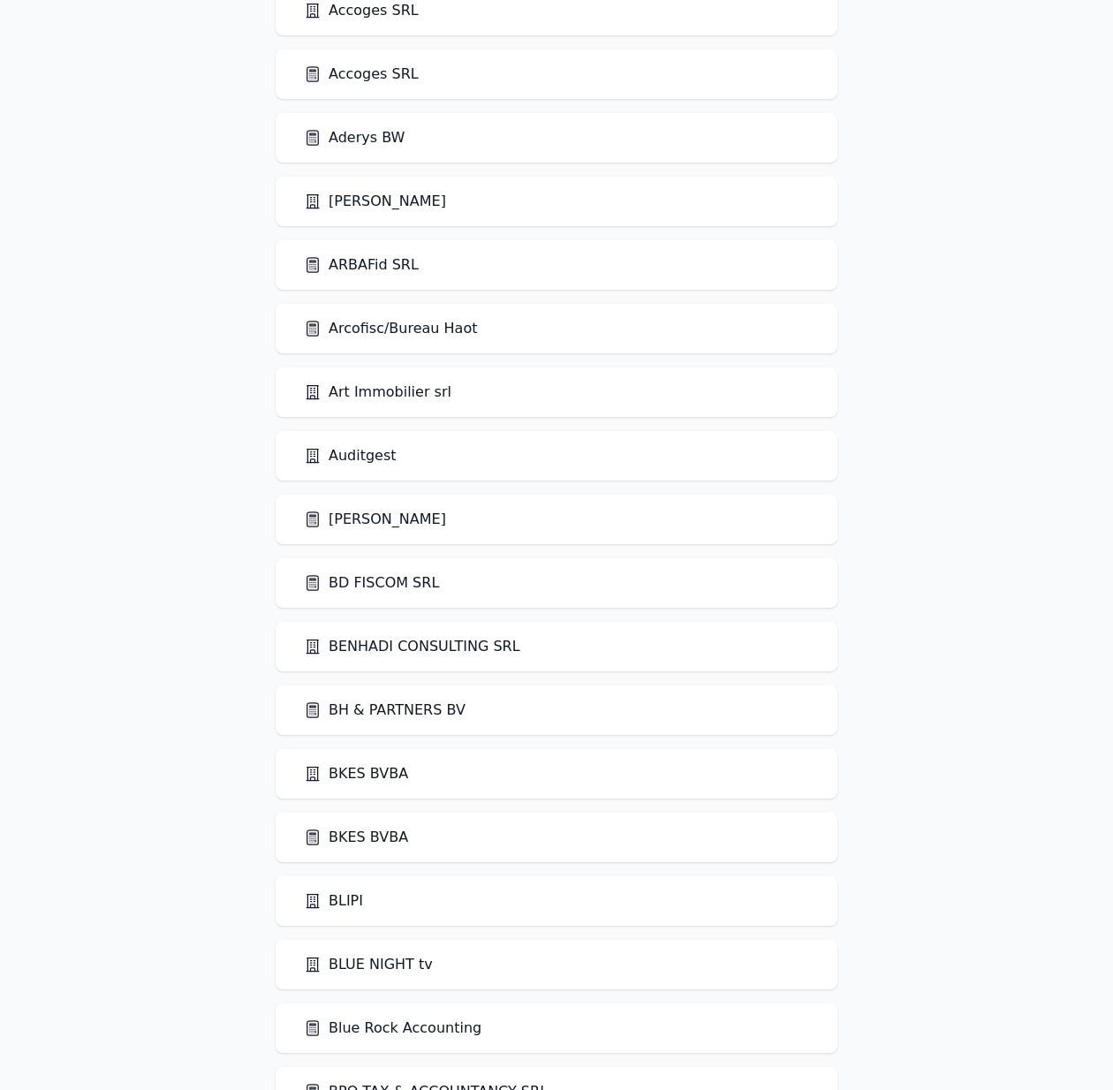 Image resolution: width=1113 pixels, height=1090 pixels. What do you see at coordinates (392, 1029) in the screenshot?
I see `a: Blue Rock Accounting` at bounding box center [392, 1029].